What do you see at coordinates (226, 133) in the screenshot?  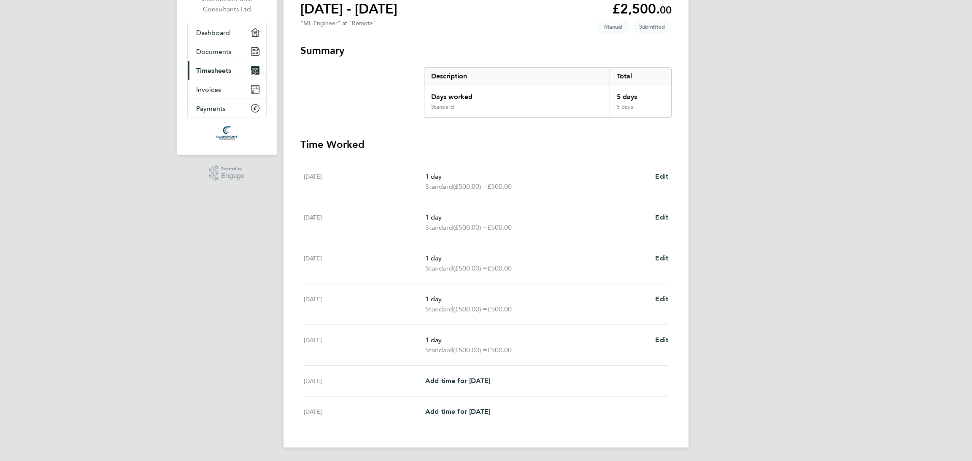 I see `img: claremontconsulting1-logo-retina.png` at bounding box center [226, 133].